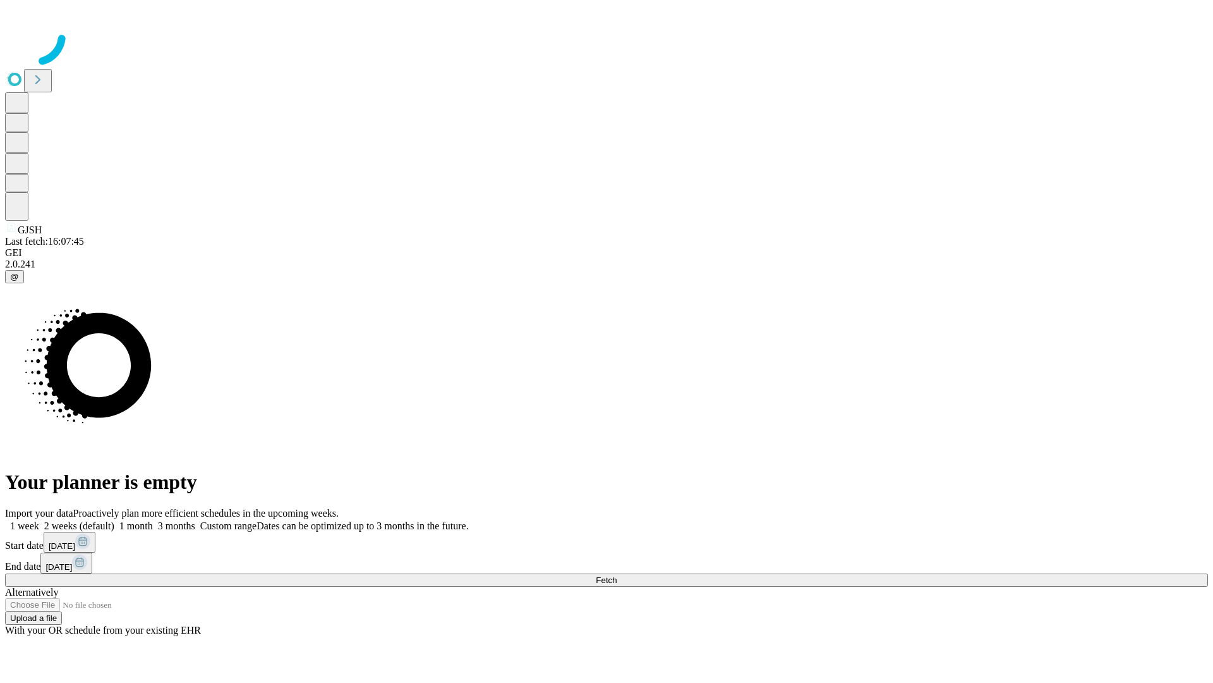  I want to click on span: 3 months, so click(176, 525).